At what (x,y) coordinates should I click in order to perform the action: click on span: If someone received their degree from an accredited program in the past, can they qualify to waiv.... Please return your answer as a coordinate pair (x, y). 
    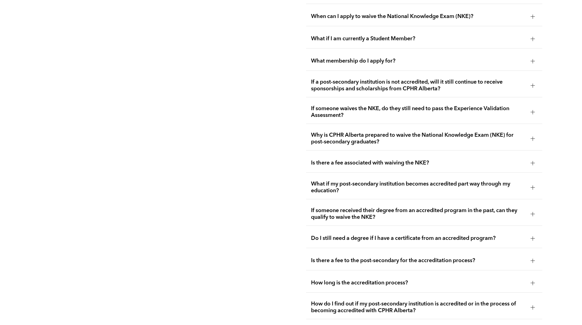
    Looking at the image, I should click on (418, 214).